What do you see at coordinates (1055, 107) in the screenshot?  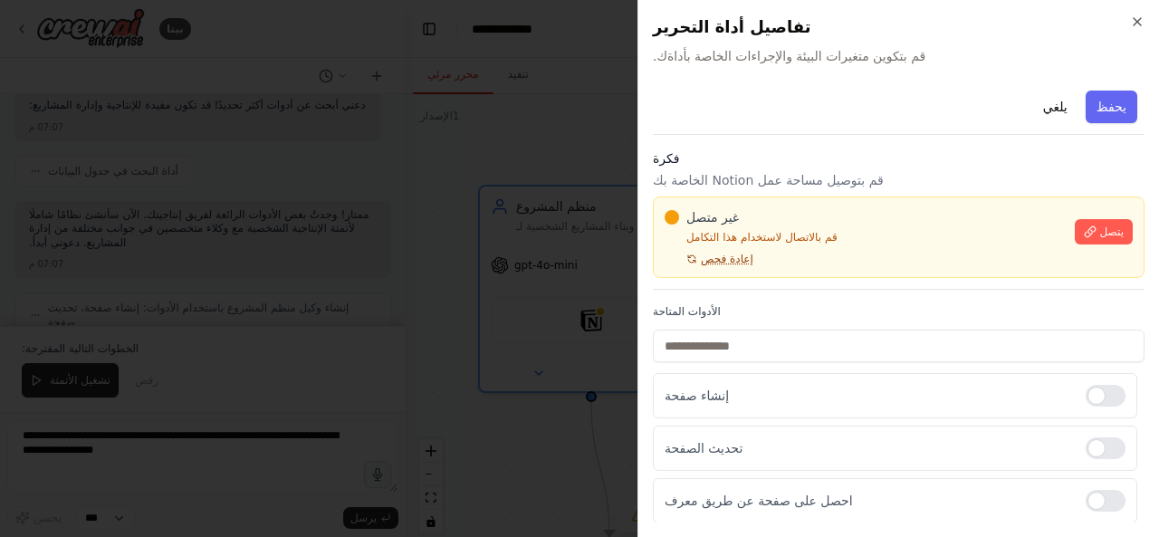 I see `font: يلغي` at bounding box center [1055, 107].